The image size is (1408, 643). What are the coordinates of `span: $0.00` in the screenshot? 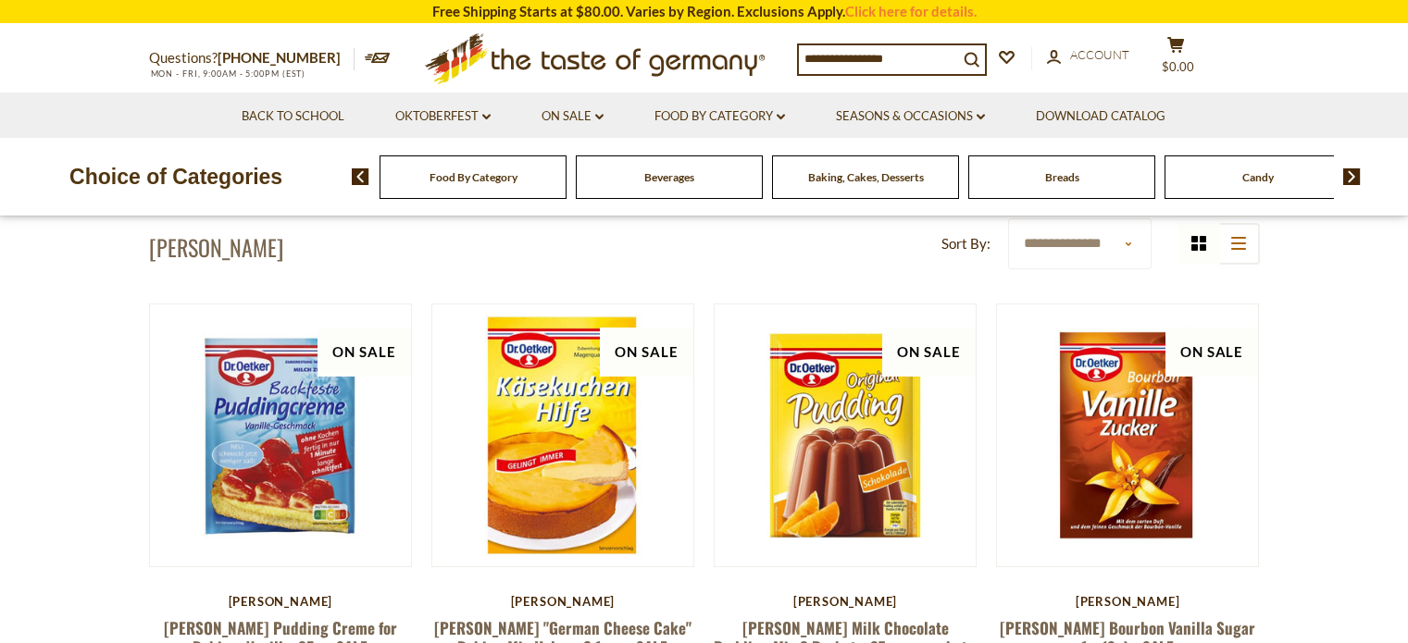 It's located at (1178, 67).